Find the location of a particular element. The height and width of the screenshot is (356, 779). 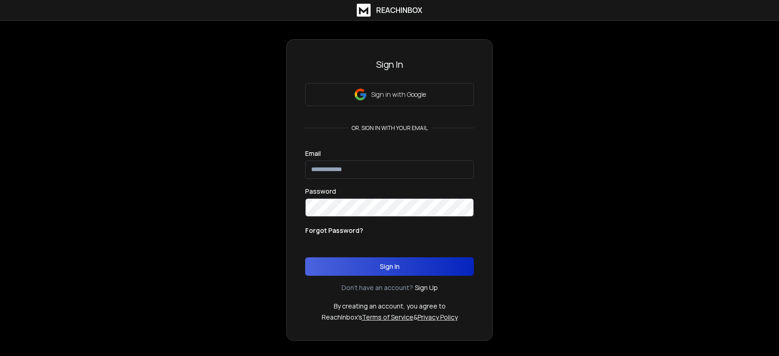

p: Forgot Password? is located at coordinates (334, 231).